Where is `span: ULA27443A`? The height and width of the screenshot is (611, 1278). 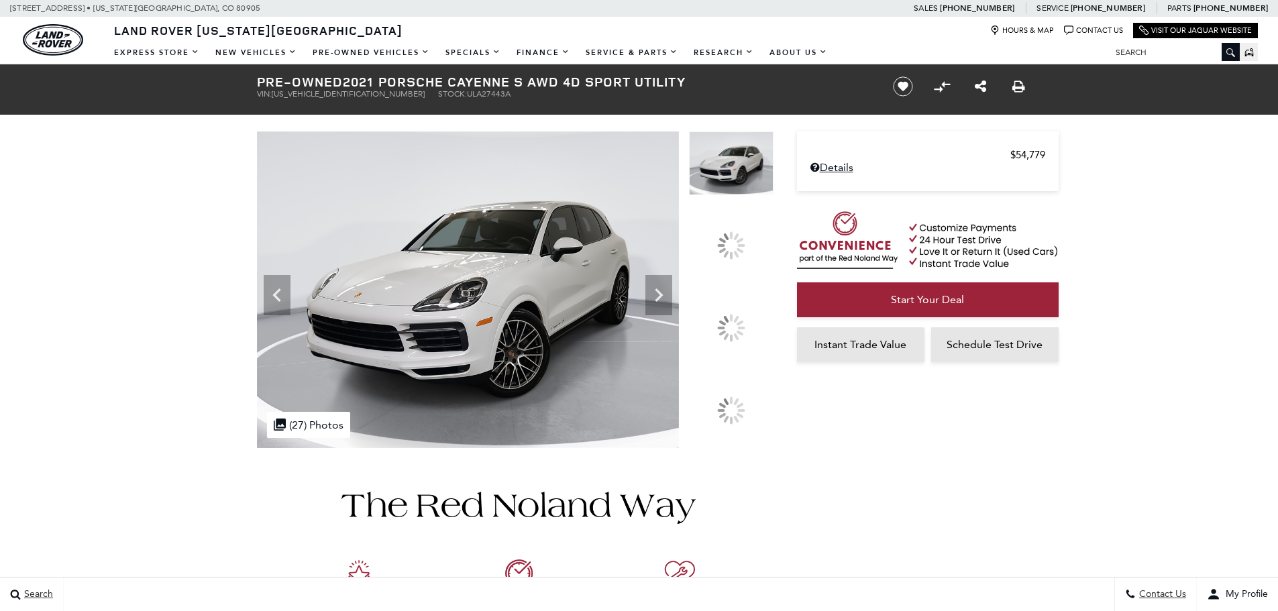 span: ULA27443A is located at coordinates (488, 94).